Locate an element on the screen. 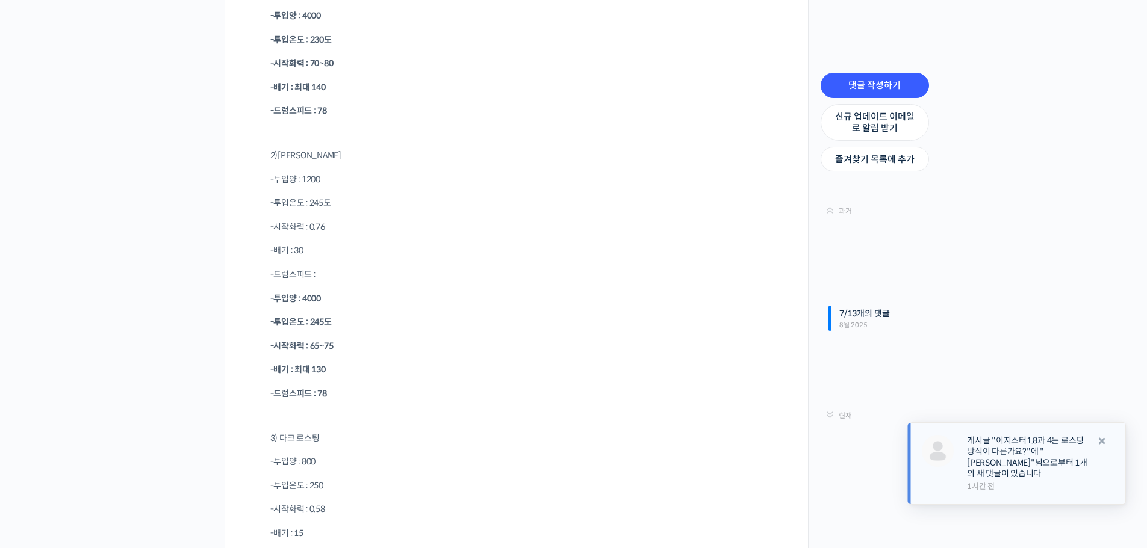 This screenshot has height=548, width=1147. b: -시작화력 : 65~75 is located at coordinates (302, 346).